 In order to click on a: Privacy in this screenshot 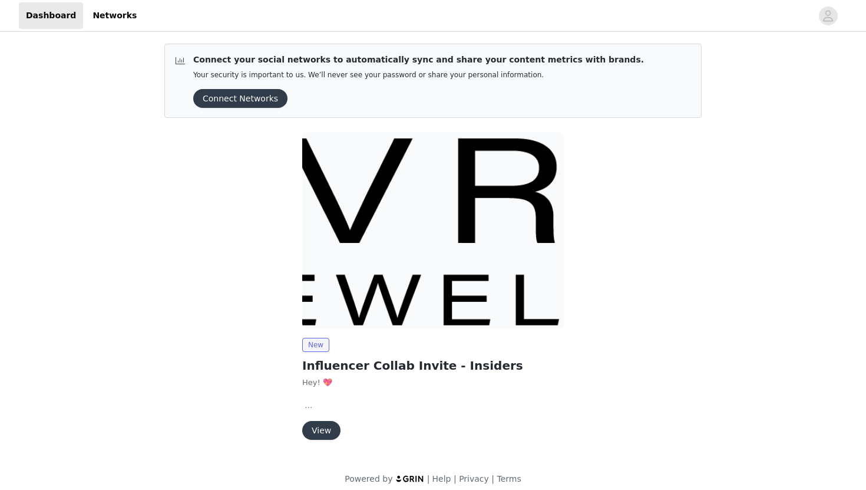, I will do `click(474, 479)`.